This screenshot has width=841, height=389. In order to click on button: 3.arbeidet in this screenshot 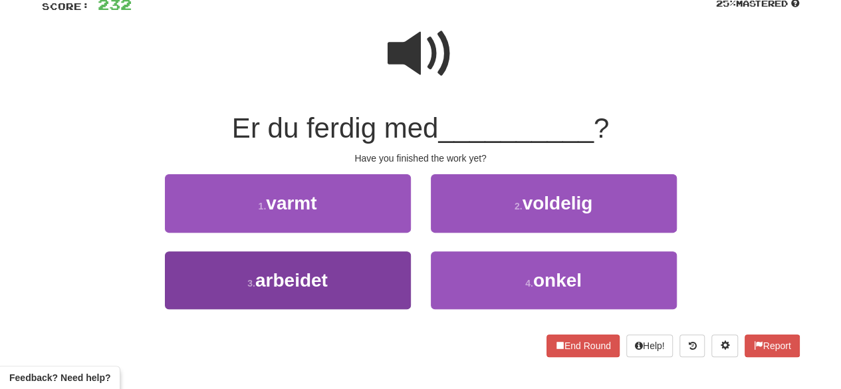, I will do `click(288, 280)`.